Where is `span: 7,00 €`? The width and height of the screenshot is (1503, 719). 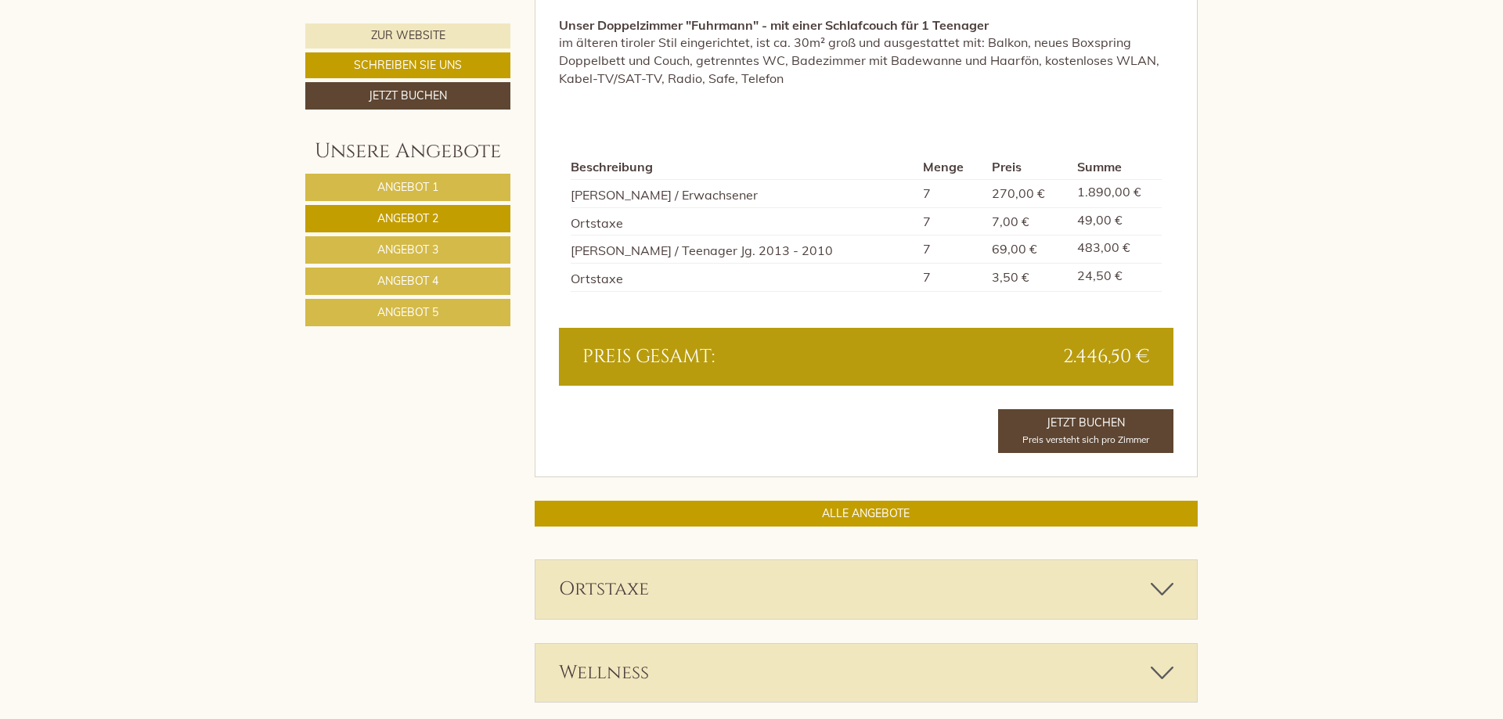
span: 7,00 € is located at coordinates (1010, 221).